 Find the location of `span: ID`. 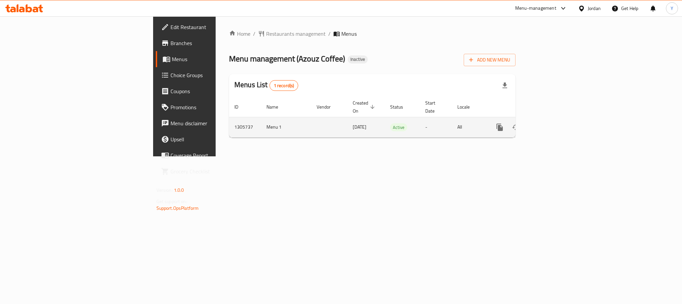

span: ID is located at coordinates (241, 107).